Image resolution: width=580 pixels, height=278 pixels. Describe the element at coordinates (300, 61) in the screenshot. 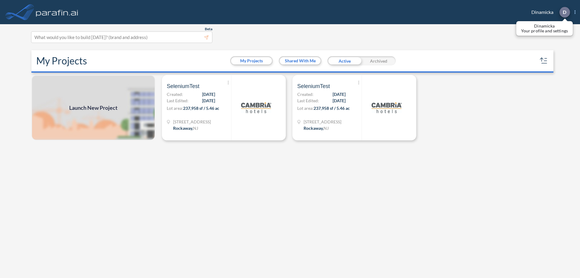

I see `button: Shared With Me` at that location.